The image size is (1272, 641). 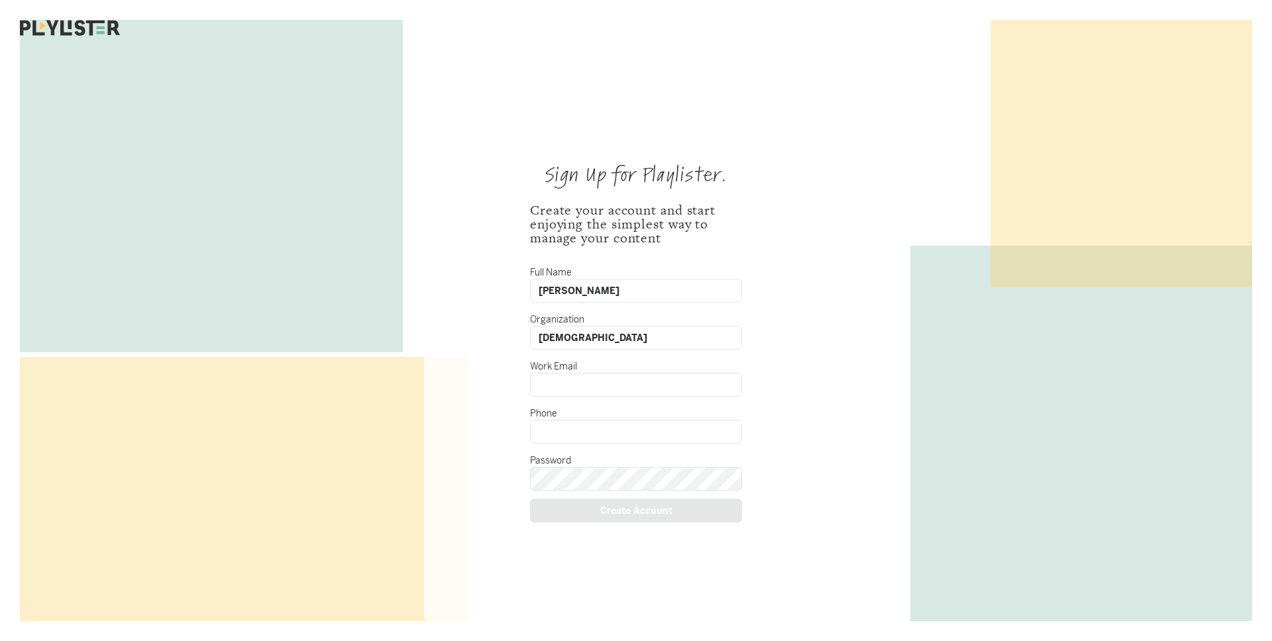 I want to click on div: Sign Up for Playlister., so click(x=636, y=176).